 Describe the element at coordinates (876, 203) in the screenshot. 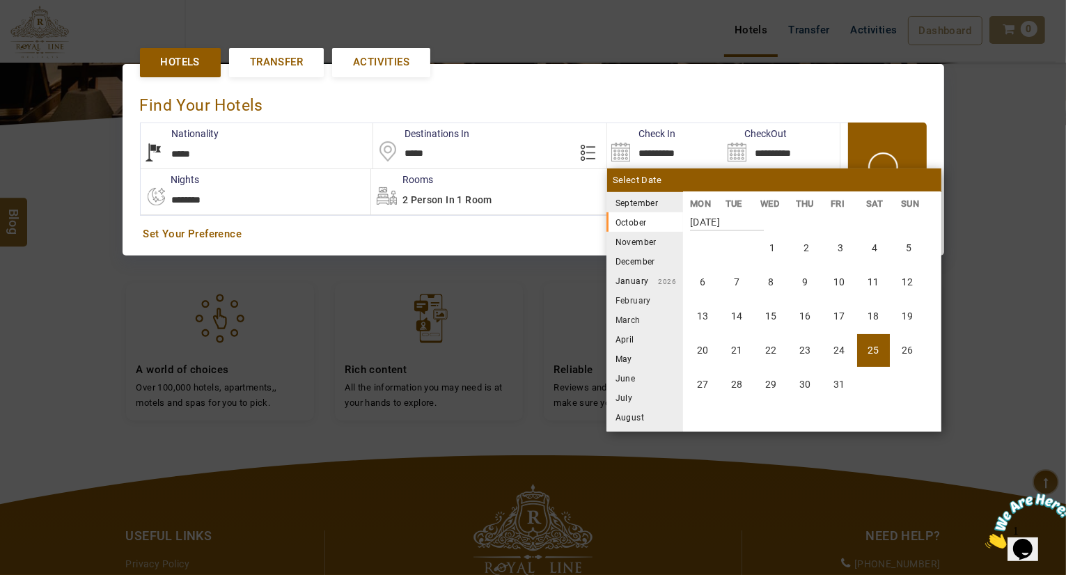

I see `li: SAT` at that location.